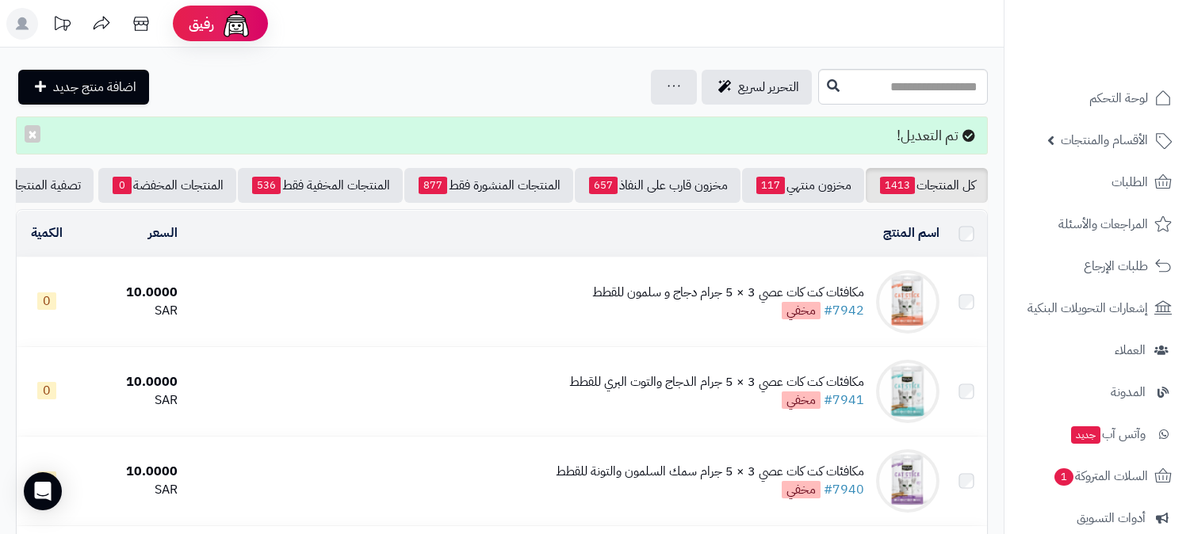 The height and width of the screenshot is (534, 1190). Describe the element at coordinates (1111, 519) in the screenshot. I see `span: أدوات التسويق` at that location.